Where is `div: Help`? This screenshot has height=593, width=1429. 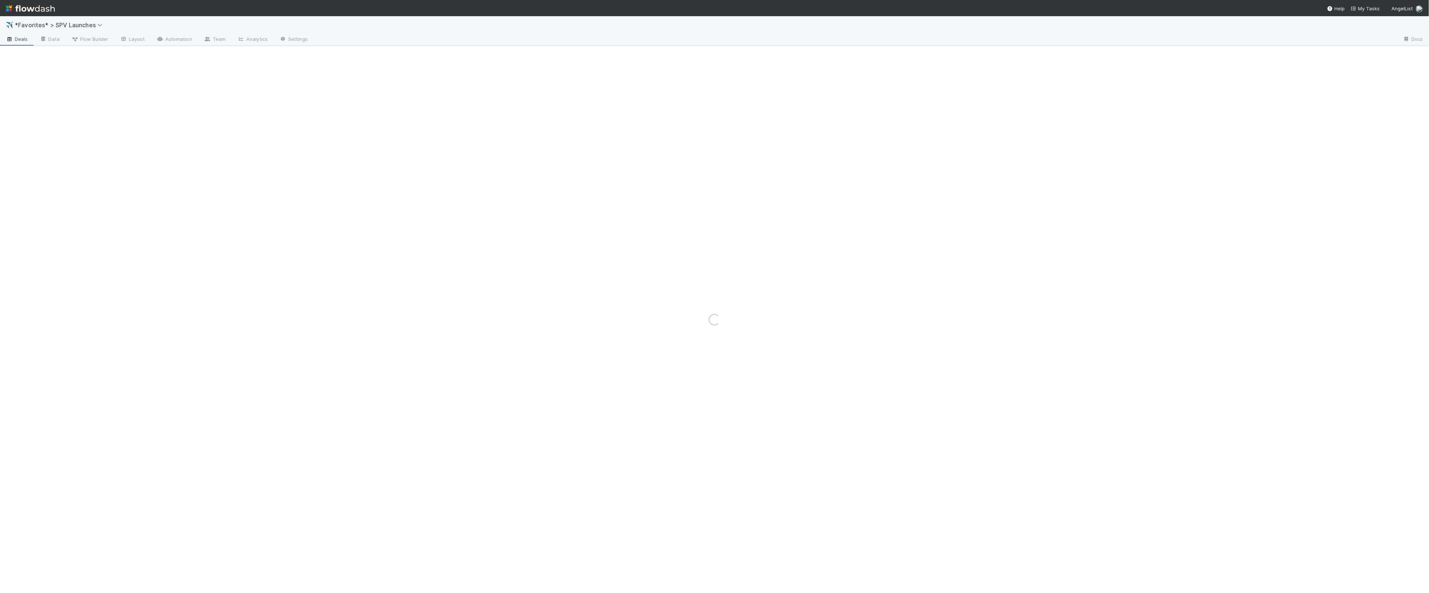 div: Help is located at coordinates (1336, 8).